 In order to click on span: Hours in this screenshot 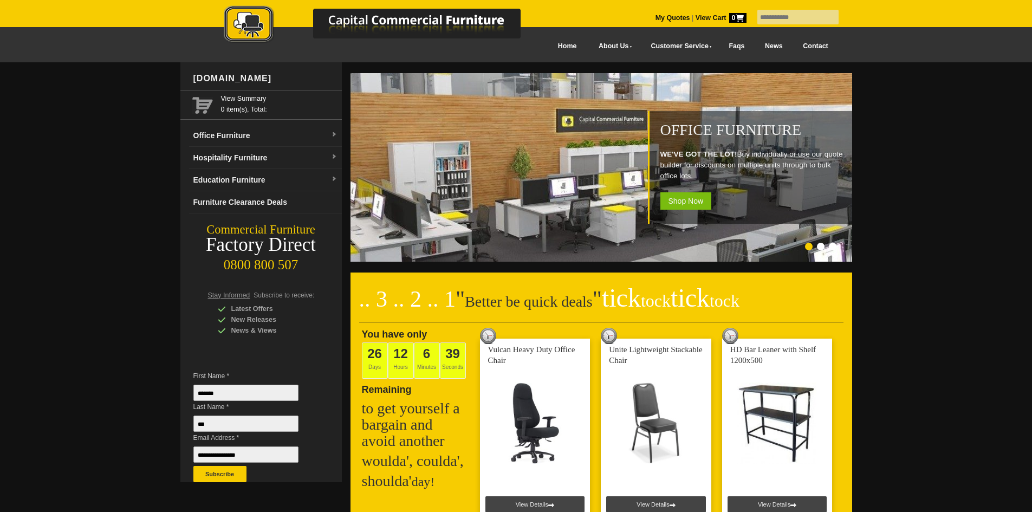, I will do `click(401, 360)`.